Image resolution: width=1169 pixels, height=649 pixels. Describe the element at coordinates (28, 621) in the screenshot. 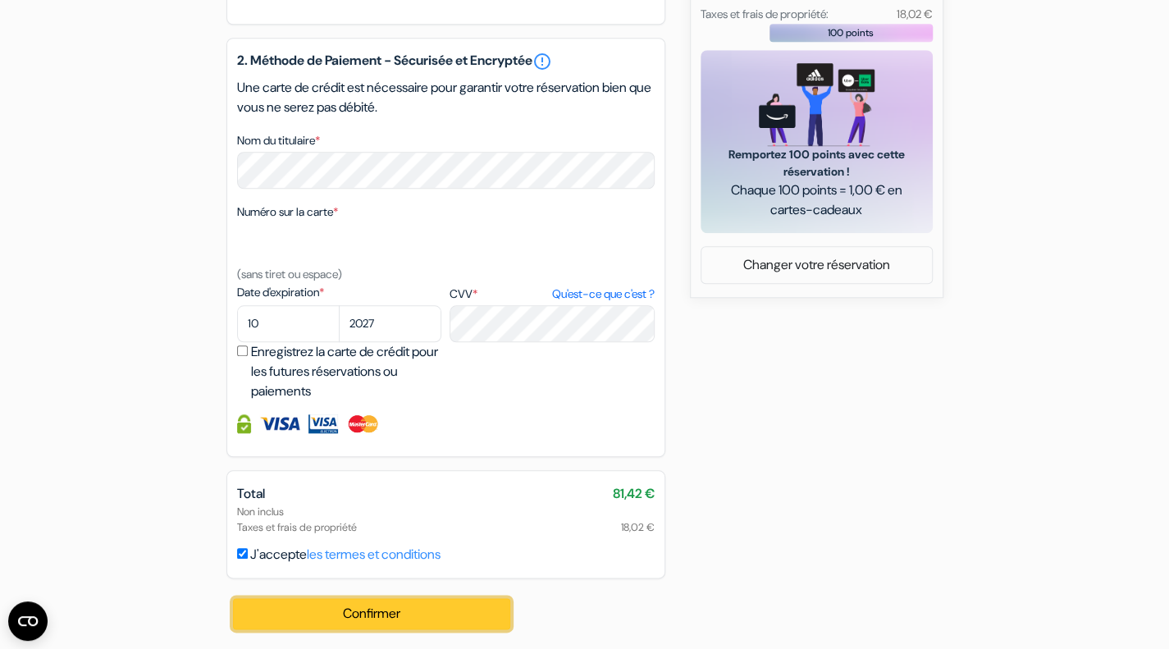

I see `button: Ouvrir le widget CMP` at that location.